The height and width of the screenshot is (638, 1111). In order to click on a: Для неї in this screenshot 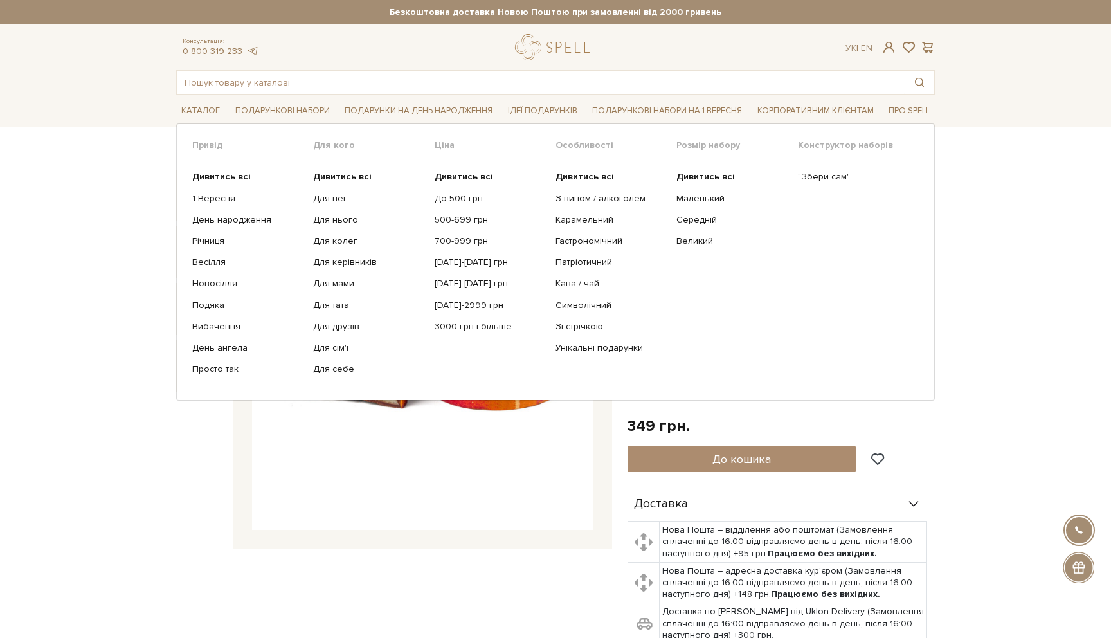, I will do `click(368, 199)`.